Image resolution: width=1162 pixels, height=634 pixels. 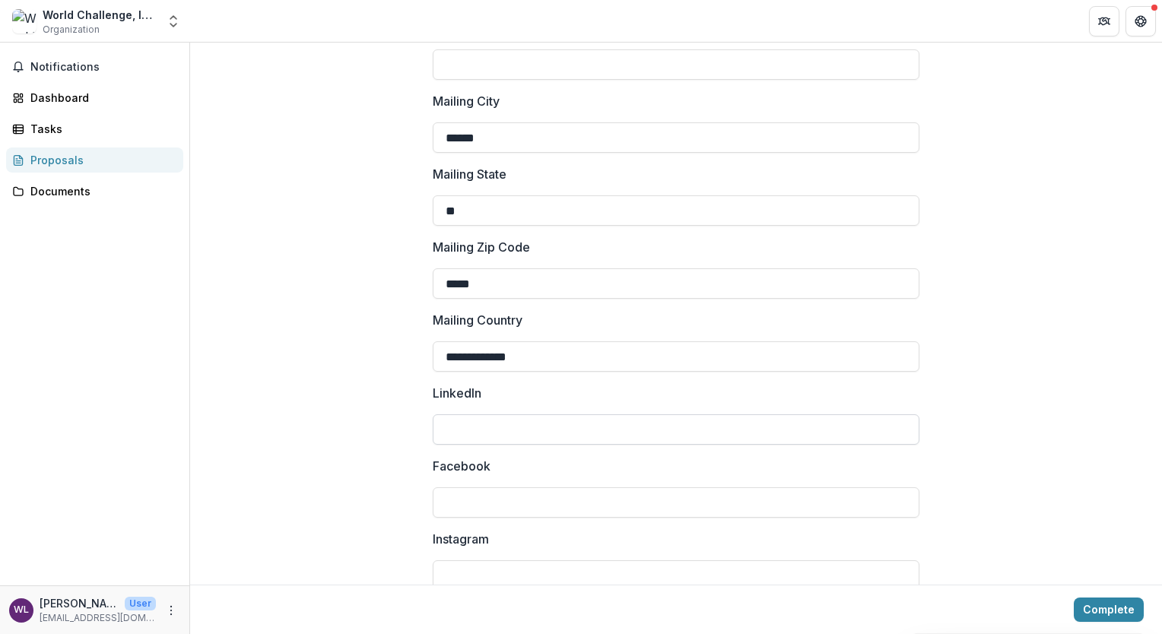 What do you see at coordinates (94, 160) in the screenshot?
I see `a: Proposals` at bounding box center [94, 160].